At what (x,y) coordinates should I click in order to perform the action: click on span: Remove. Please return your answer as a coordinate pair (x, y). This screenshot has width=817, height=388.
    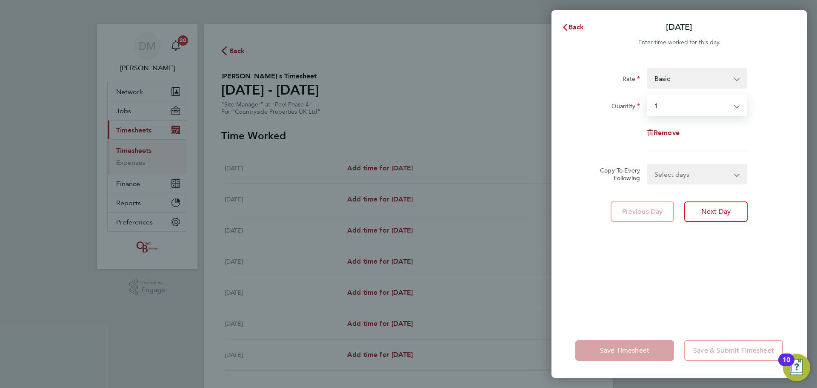
    Looking at the image, I should click on (666, 132).